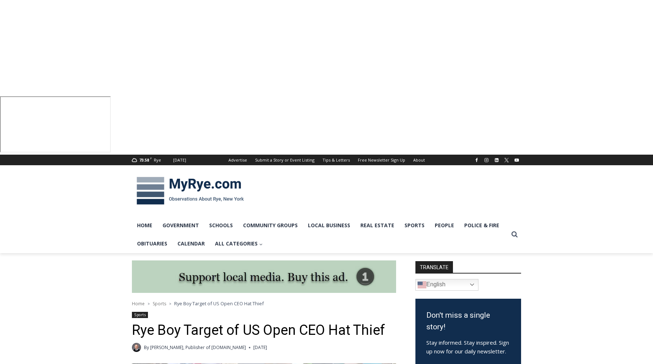  What do you see at coordinates (377, 225) in the screenshot?
I see `a: Real Estate` at bounding box center [377, 225].